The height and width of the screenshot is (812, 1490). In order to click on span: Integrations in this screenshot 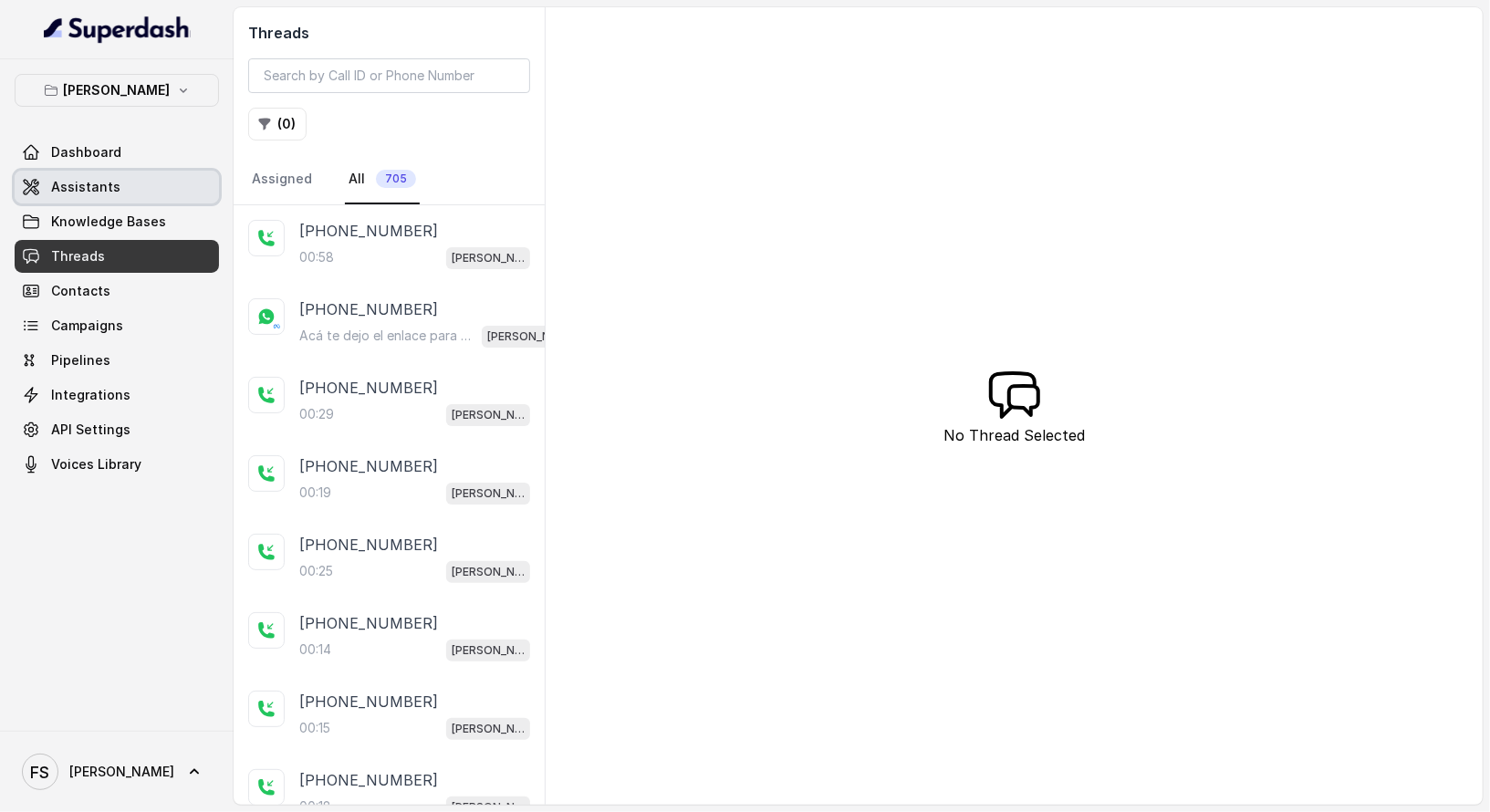, I will do `click(90, 395)`.